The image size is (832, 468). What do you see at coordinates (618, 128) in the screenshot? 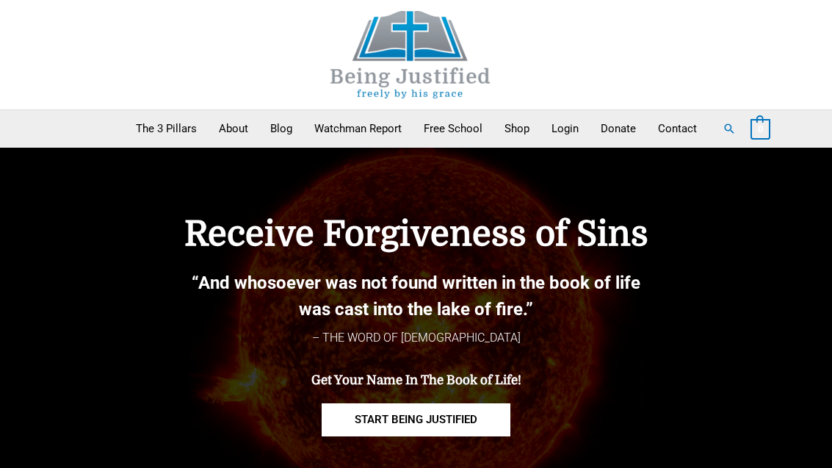
I see `a: Donate` at bounding box center [618, 128].